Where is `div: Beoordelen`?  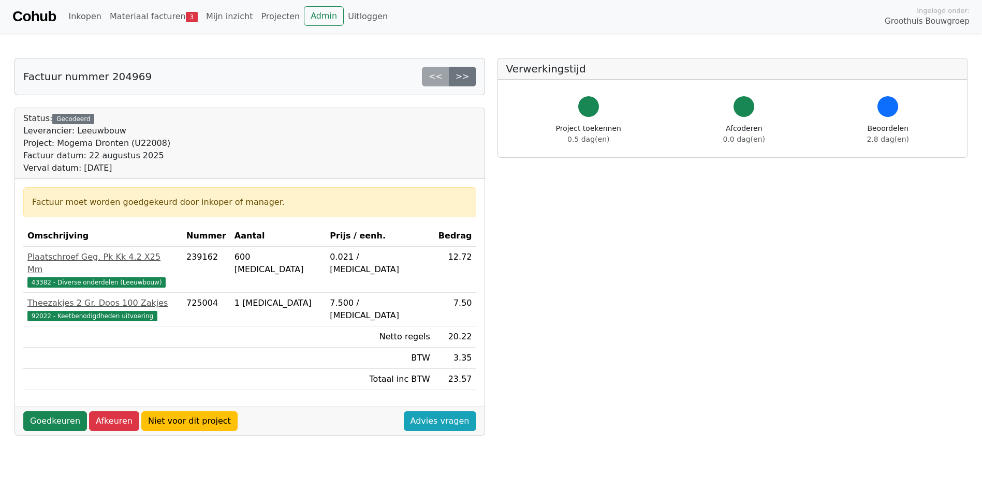 div: Beoordelen is located at coordinates (888, 134).